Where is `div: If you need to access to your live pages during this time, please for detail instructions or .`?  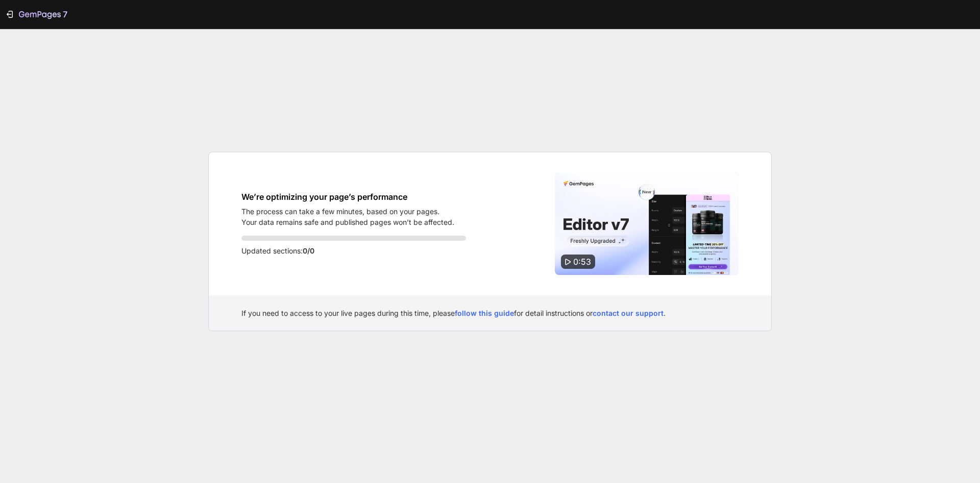 div: If you need to access to your live pages during this time, please for detail instructions or . is located at coordinates (490, 312).